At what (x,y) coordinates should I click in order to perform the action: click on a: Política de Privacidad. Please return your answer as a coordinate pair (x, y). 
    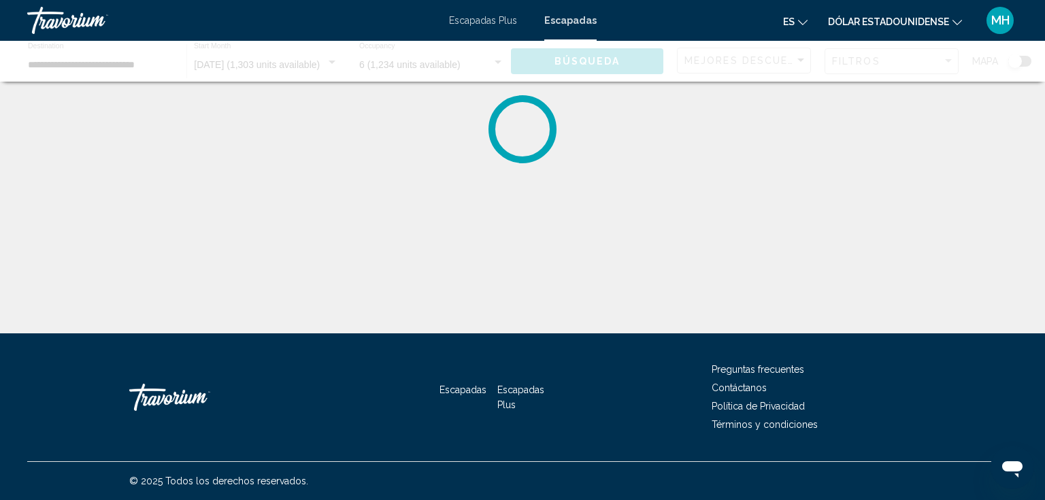
    Looking at the image, I should click on (758, 406).